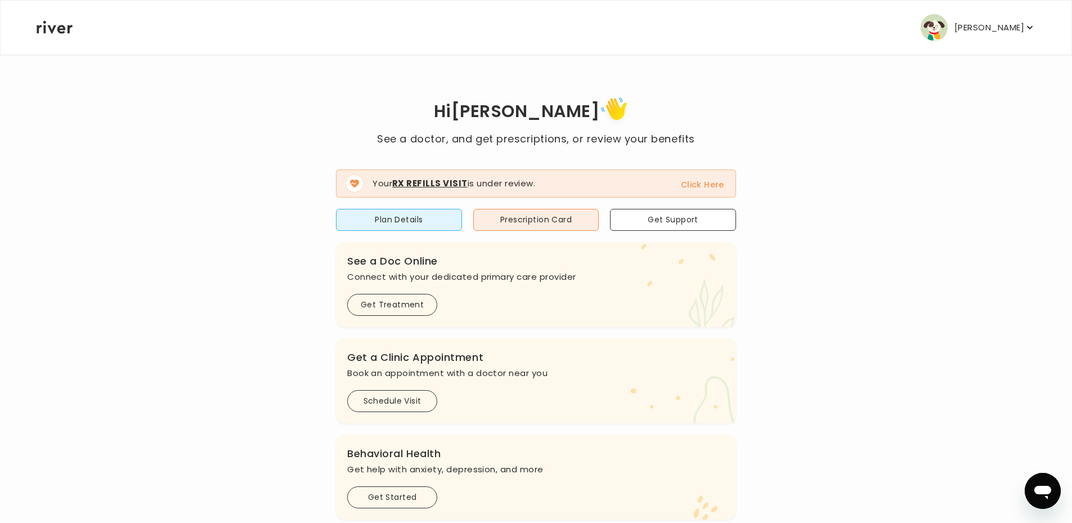  What do you see at coordinates (536, 469) in the screenshot?
I see `p: Get help with anxiety, depression, and more` at bounding box center [536, 469].